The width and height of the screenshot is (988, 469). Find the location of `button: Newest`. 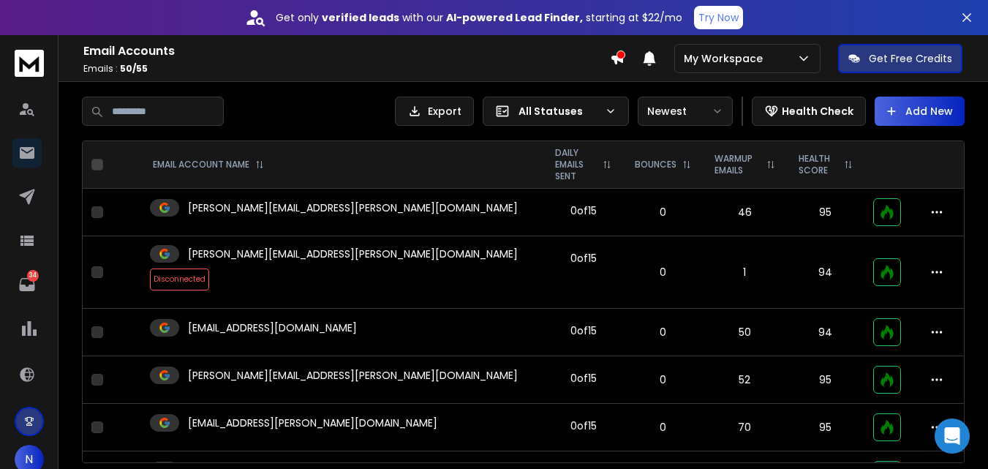

button: Newest is located at coordinates (685, 111).